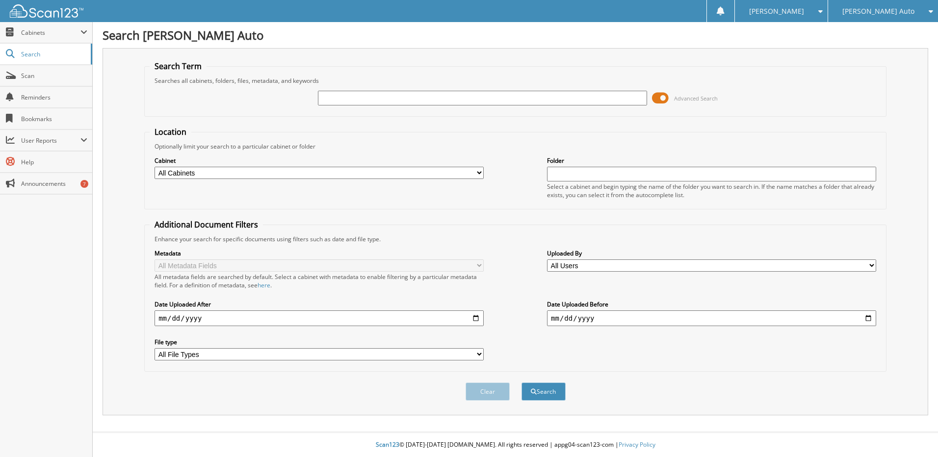 The image size is (938, 457). Describe the element at coordinates (51, 32) in the screenshot. I see `span: Cabinets` at that location.